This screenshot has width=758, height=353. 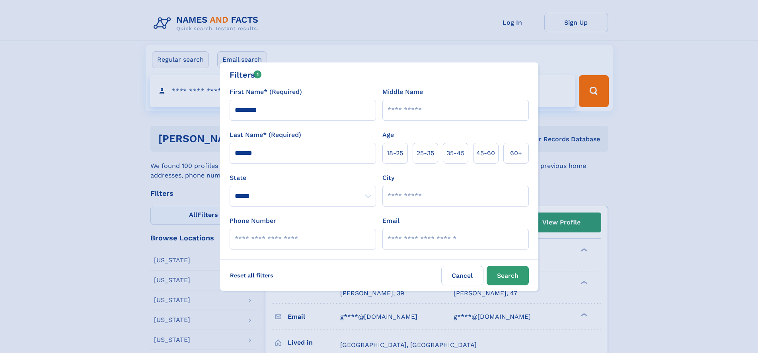 What do you see at coordinates (403, 92) in the screenshot?
I see `label: Middle Name` at bounding box center [403, 92].